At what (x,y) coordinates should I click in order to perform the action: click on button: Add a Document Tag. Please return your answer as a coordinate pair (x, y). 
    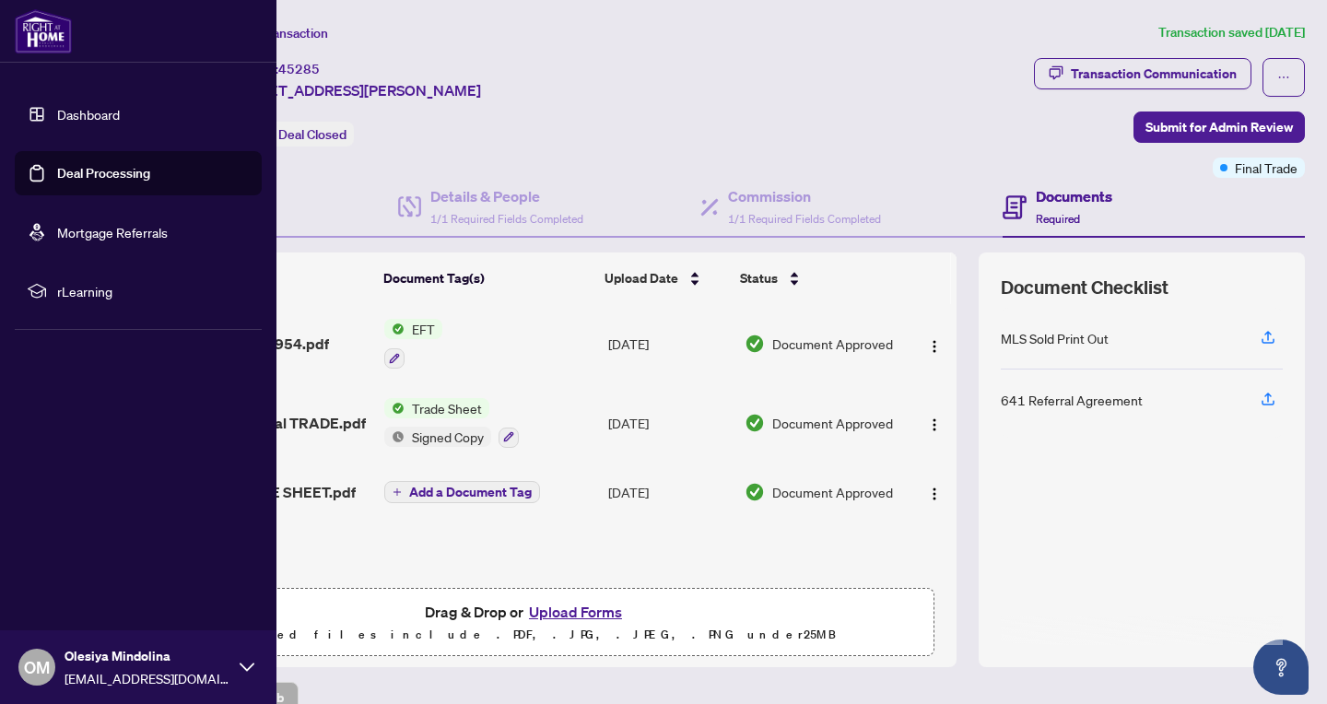
    Looking at the image, I should click on (462, 492).